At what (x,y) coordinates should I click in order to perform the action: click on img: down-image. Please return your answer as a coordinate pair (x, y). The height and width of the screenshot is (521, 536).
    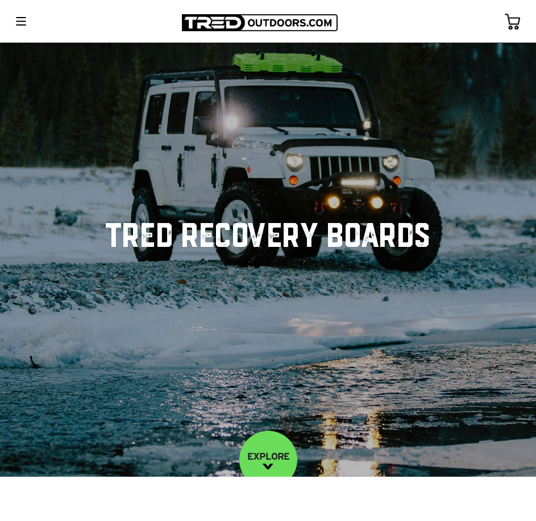
    Looking at the image, I should click on (268, 467).